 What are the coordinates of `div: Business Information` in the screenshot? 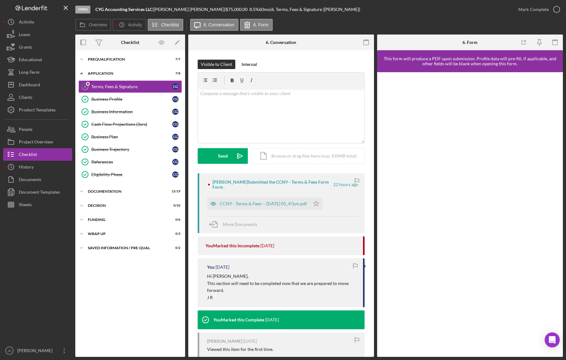 It's located at (132, 112).